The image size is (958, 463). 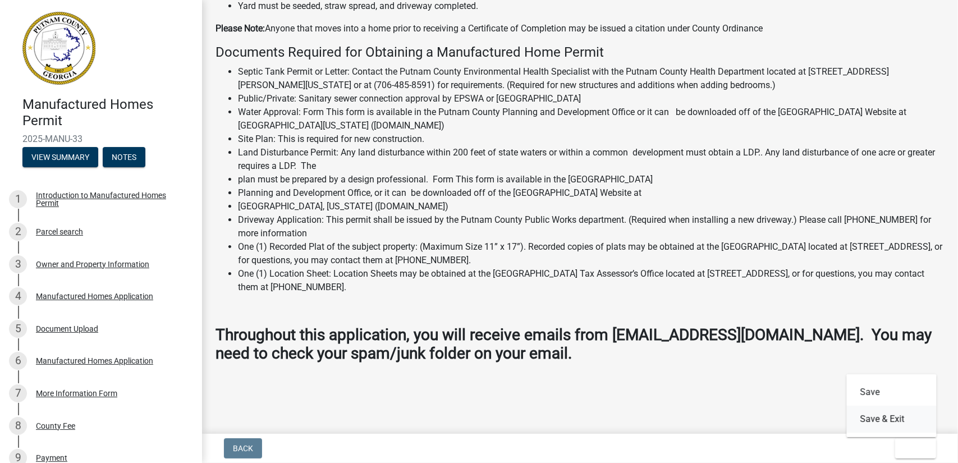 What do you see at coordinates (59, 48) in the screenshot?
I see `img: Putnam County, Georgia` at bounding box center [59, 48].